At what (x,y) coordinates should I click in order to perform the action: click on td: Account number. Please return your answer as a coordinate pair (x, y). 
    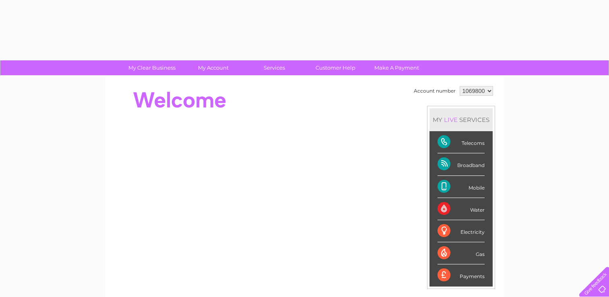
    Looking at the image, I should click on (435, 91).